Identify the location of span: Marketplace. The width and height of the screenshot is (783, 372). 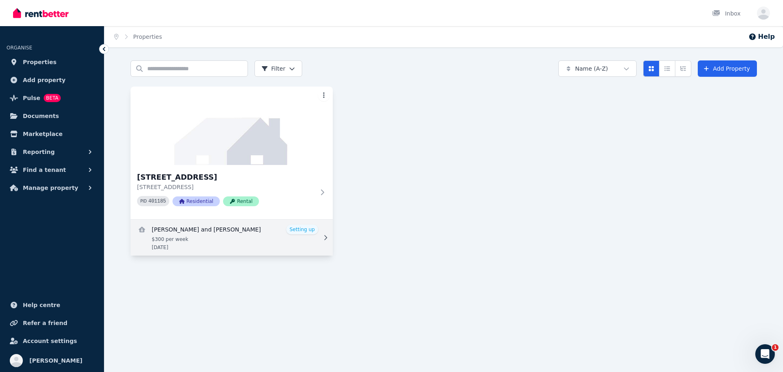
(42, 134).